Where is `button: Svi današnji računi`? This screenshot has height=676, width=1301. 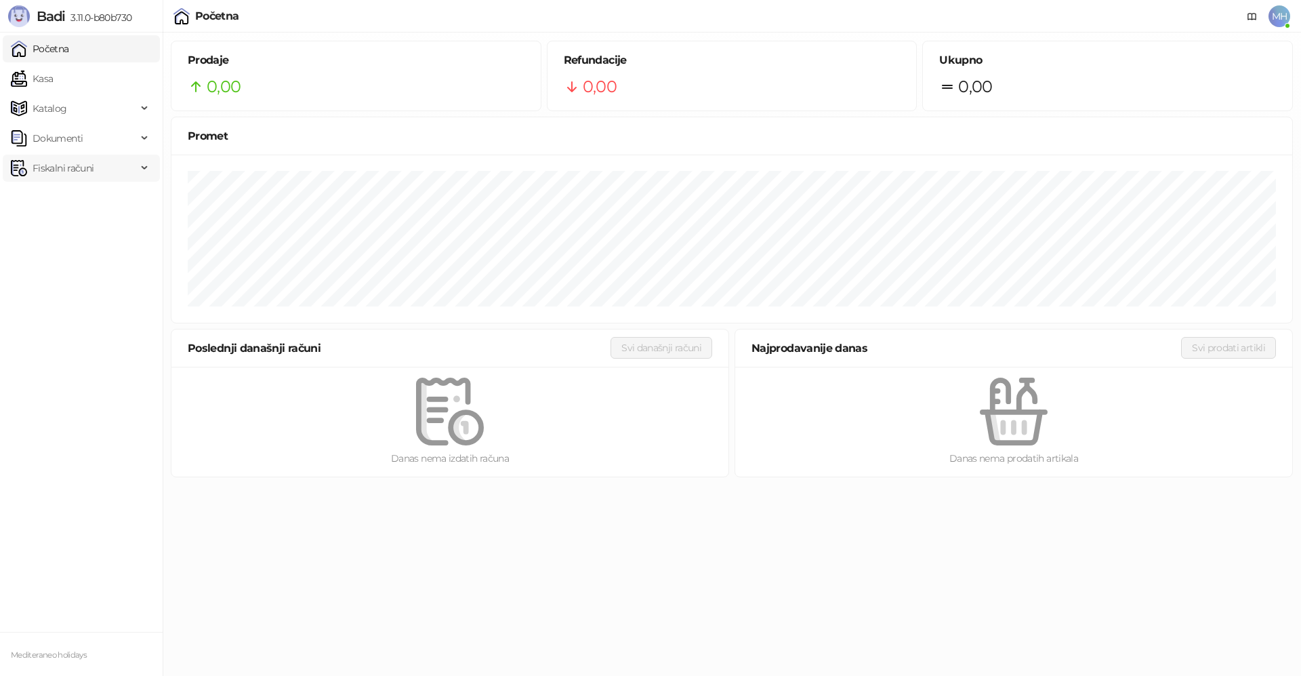
button: Svi današnji računi is located at coordinates (661, 348).